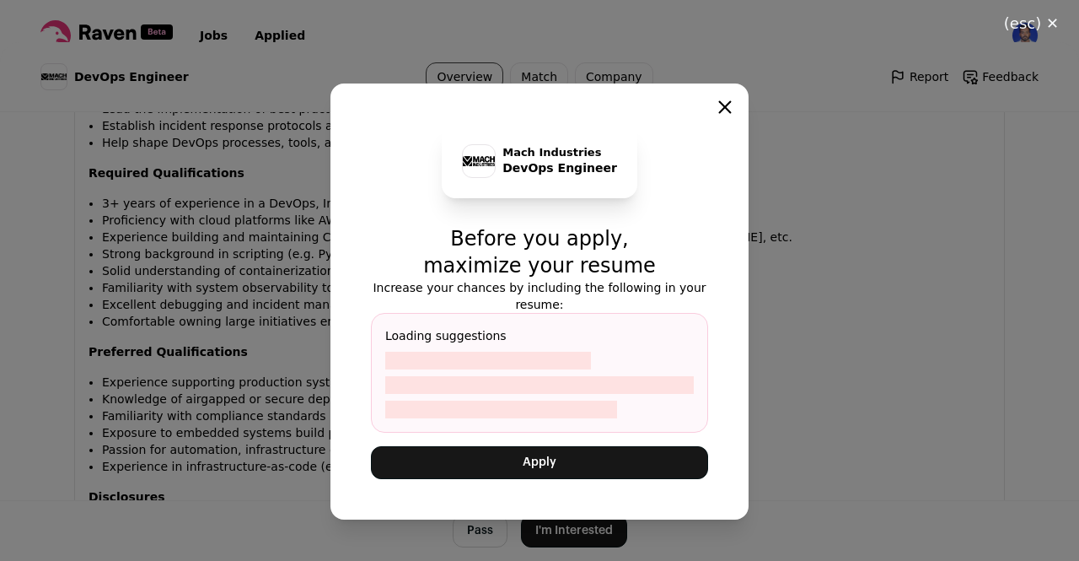 Image resolution: width=1079 pixels, height=561 pixels. What do you see at coordinates (540, 373) in the screenshot?
I see `div: Loading suggestions` at bounding box center [540, 373].